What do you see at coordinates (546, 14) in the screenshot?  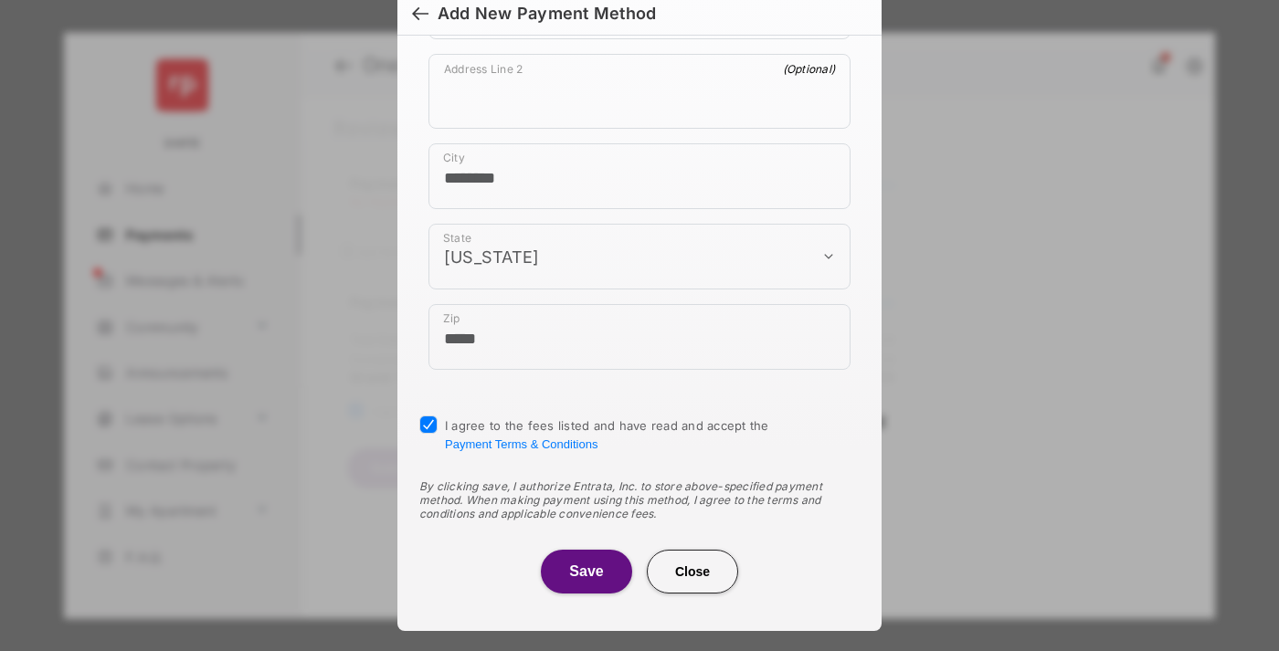 I see `div: Add New Payment Method` at bounding box center [546, 14].